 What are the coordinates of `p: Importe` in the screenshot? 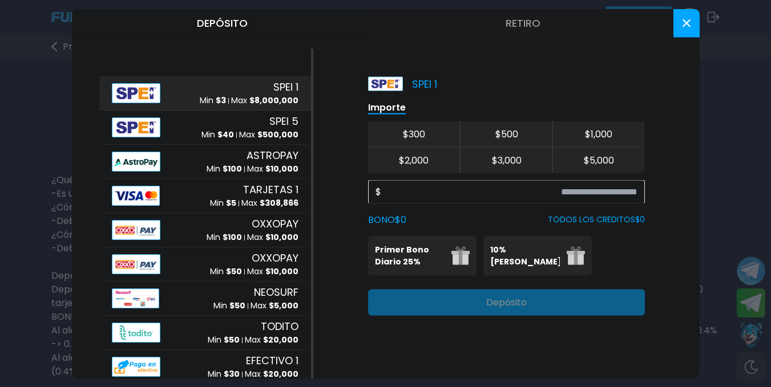 It's located at (387, 107).